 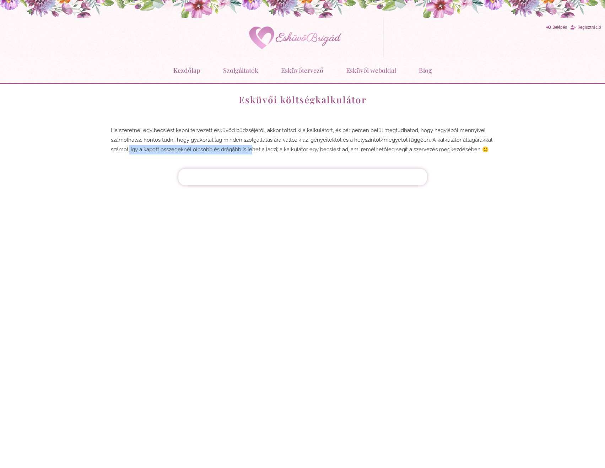 I want to click on a: Esküvőtervező, so click(x=302, y=70).